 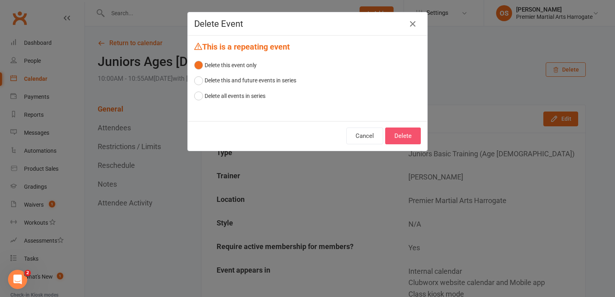 What do you see at coordinates (365, 136) in the screenshot?
I see `button: Cancel` at bounding box center [365, 136].